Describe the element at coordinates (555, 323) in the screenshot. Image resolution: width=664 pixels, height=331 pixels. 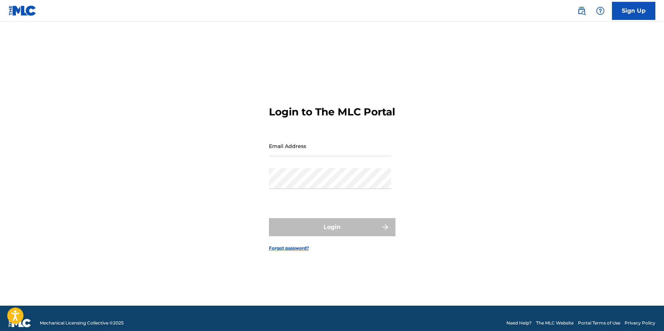
I see `a: The MLC Website` at that location.